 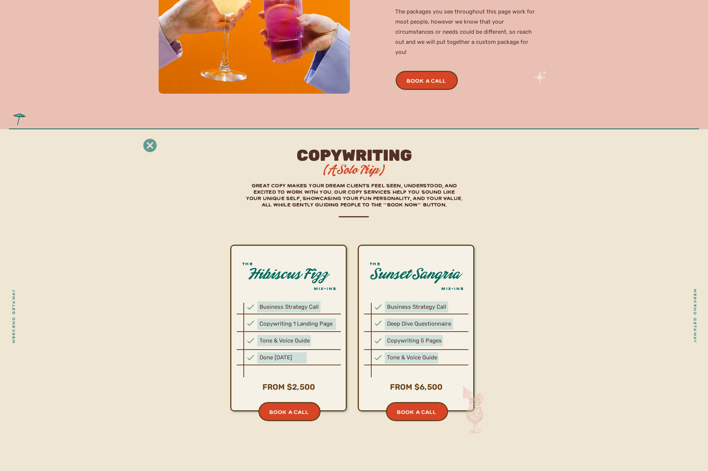 What do you see at coordinates (466, 38) in the screenshot?
I see `p: The packages you see throughout this page work for most people, however we know that your circums...` at bounding box center [466, 38].